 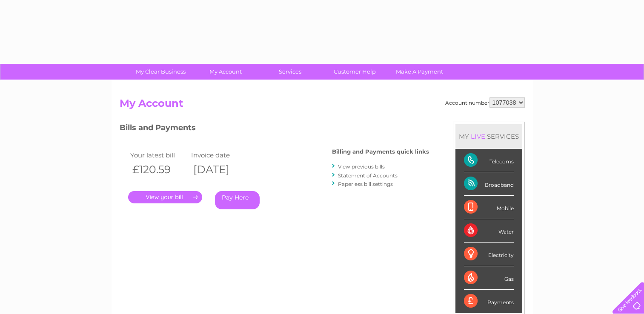 I want to click on div: Water, so click(x=489, y=231).